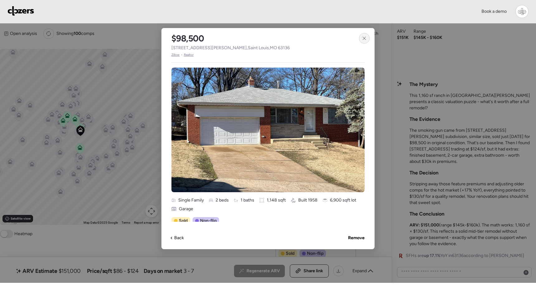  I want to click on span: 1,148 sqft, so click(276, 200).